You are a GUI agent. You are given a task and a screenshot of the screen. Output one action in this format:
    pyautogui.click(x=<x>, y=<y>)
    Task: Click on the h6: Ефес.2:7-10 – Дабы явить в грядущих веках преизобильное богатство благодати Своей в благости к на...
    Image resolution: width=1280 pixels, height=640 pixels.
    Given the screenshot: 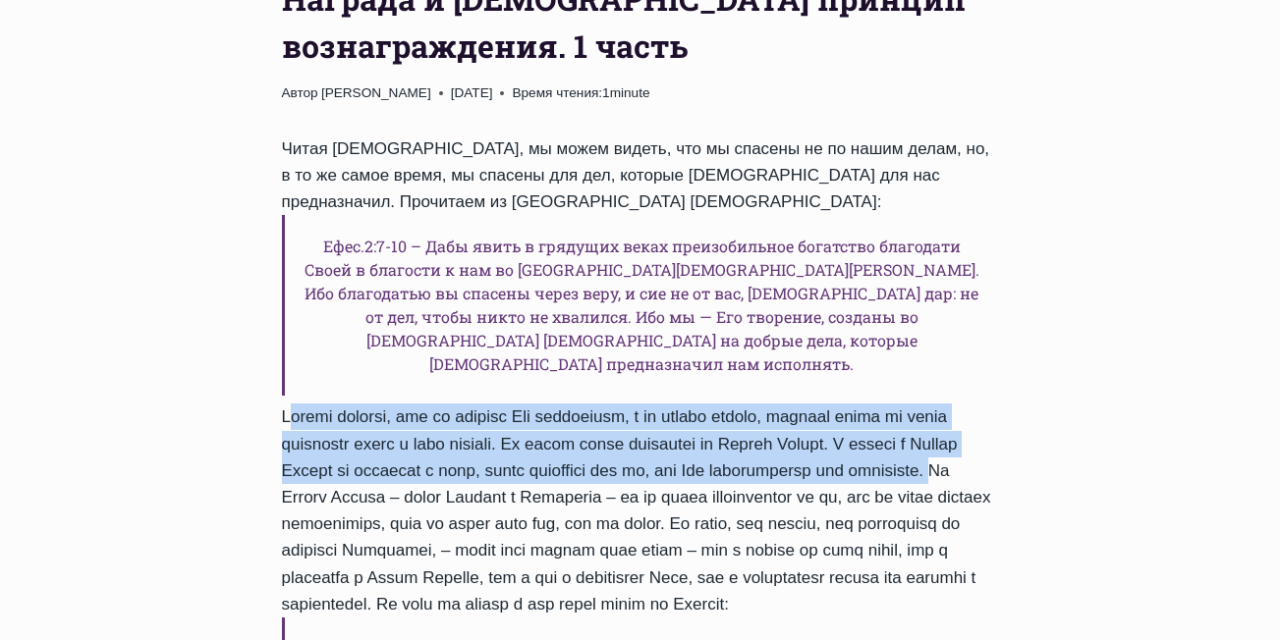 What is the action you would take?
    pyautogui.click(x=640, y=305)
    